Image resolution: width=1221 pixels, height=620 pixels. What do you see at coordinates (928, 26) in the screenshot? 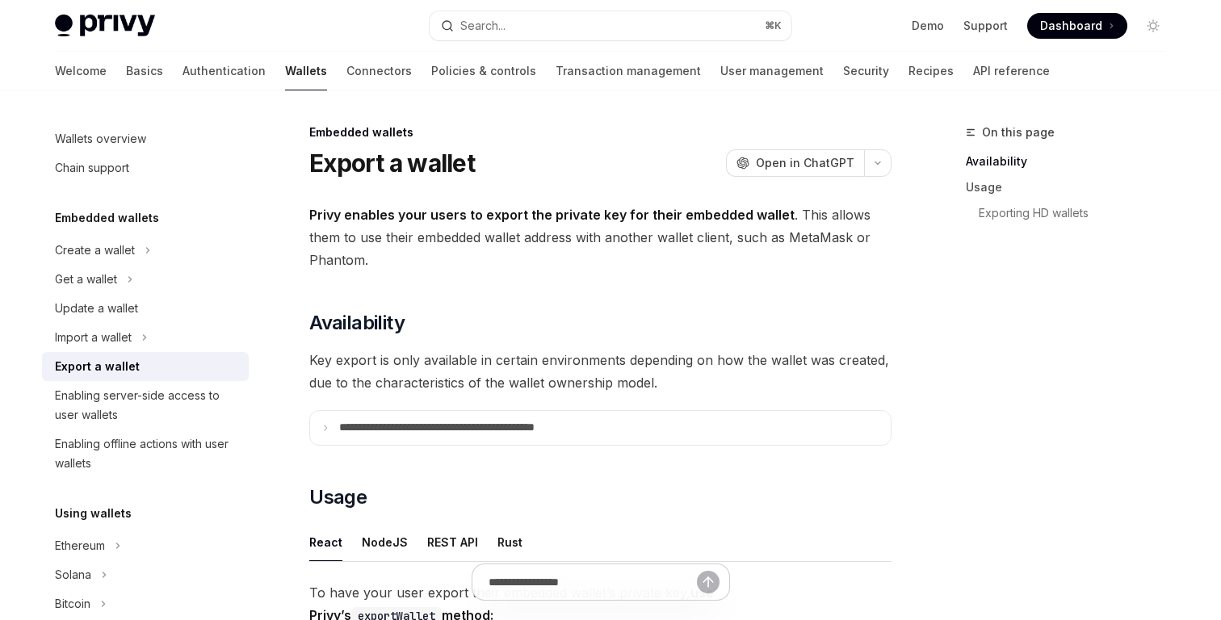
I see `a: Demo` at bounding box center [928, 26].